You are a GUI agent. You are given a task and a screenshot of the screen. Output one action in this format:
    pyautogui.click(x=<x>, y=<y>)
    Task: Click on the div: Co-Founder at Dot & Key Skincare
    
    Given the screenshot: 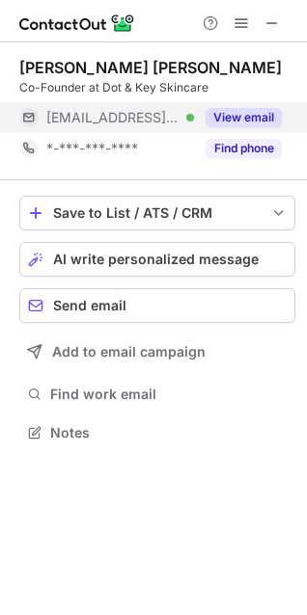 What is the action you would take?
    pyautogui.click(x=157, y=88)
    